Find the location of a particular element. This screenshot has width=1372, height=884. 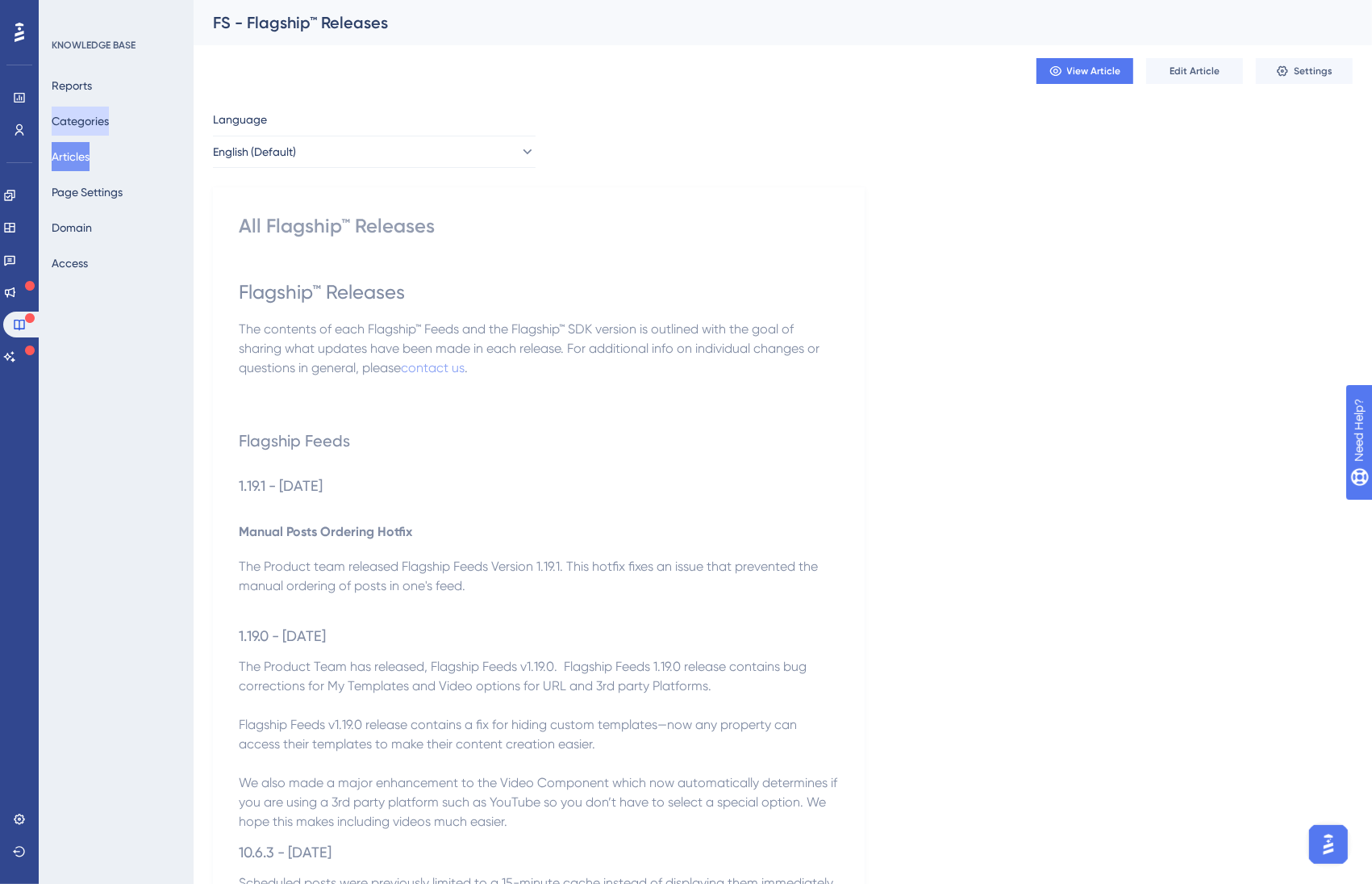

button: English (Default) is located at coordinates (374, 152).